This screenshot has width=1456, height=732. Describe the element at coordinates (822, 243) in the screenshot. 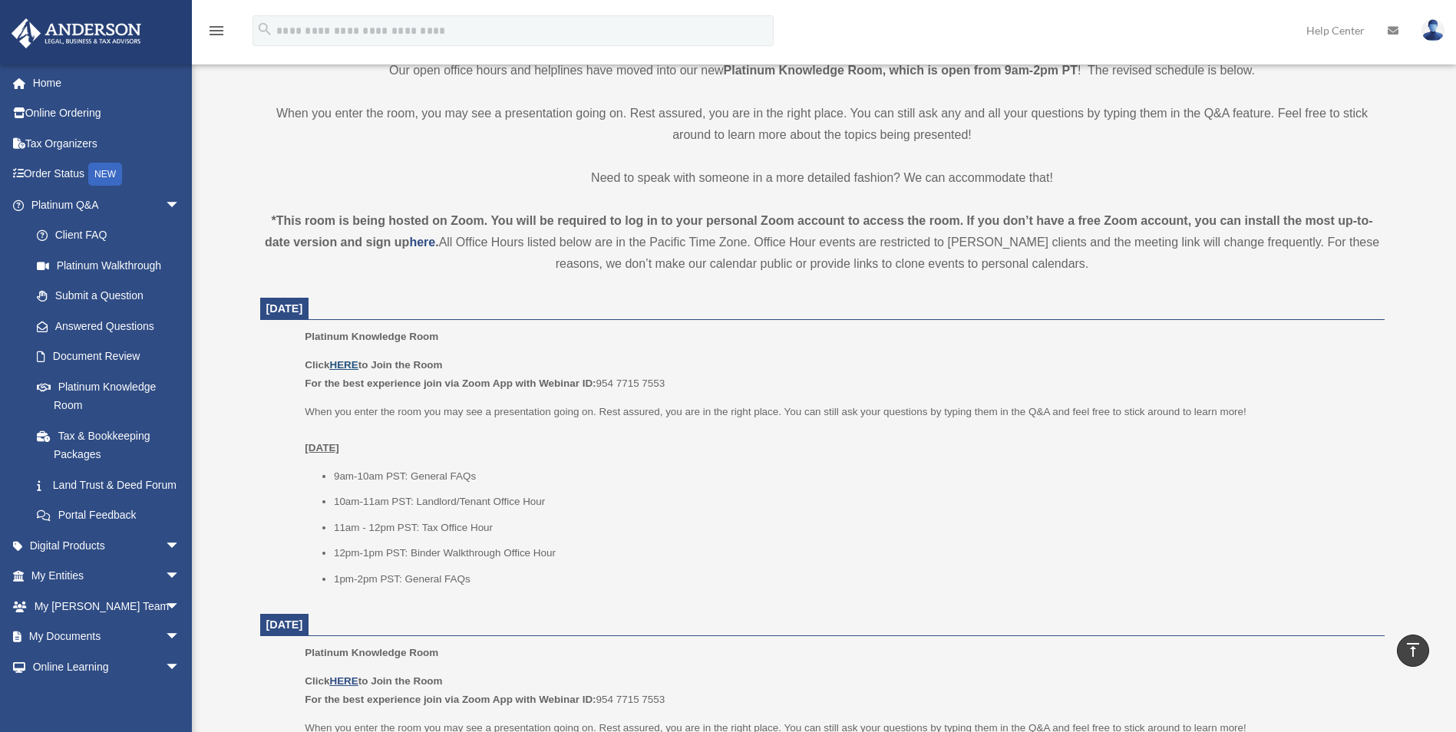

I see `div: All Office Hours listed below are in the Pacific Time Zone. Office Hour events are restricted to ...` at that location.